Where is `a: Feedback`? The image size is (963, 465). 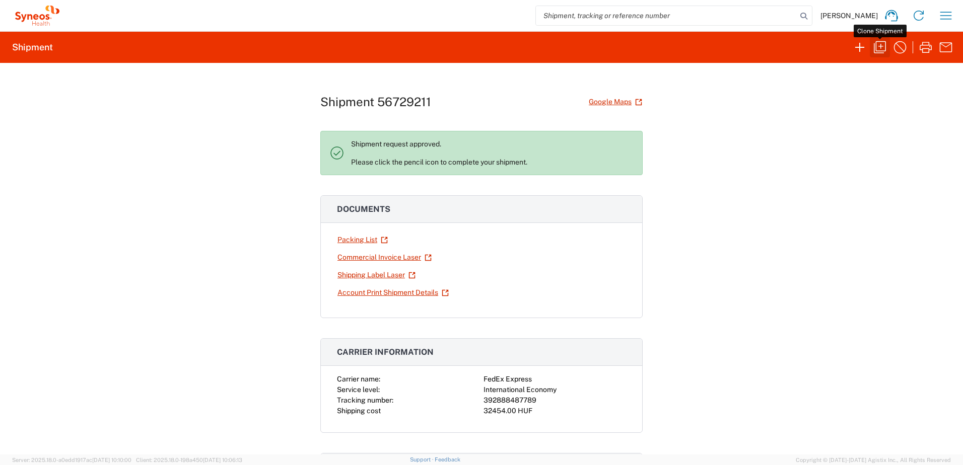 a: Feedback is located at coordinates (447, 460).